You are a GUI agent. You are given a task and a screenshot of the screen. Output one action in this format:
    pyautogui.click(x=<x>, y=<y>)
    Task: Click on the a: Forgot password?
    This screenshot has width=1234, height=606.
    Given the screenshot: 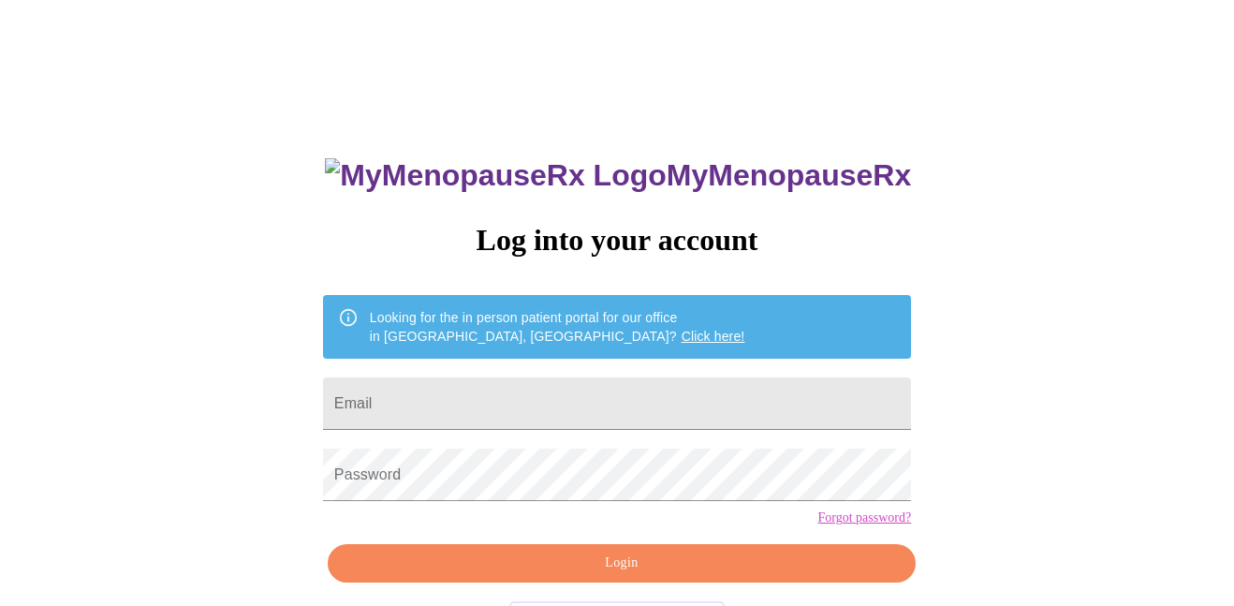 What is the action you would take?
    pyautogui.click(x=864, y=518)
    